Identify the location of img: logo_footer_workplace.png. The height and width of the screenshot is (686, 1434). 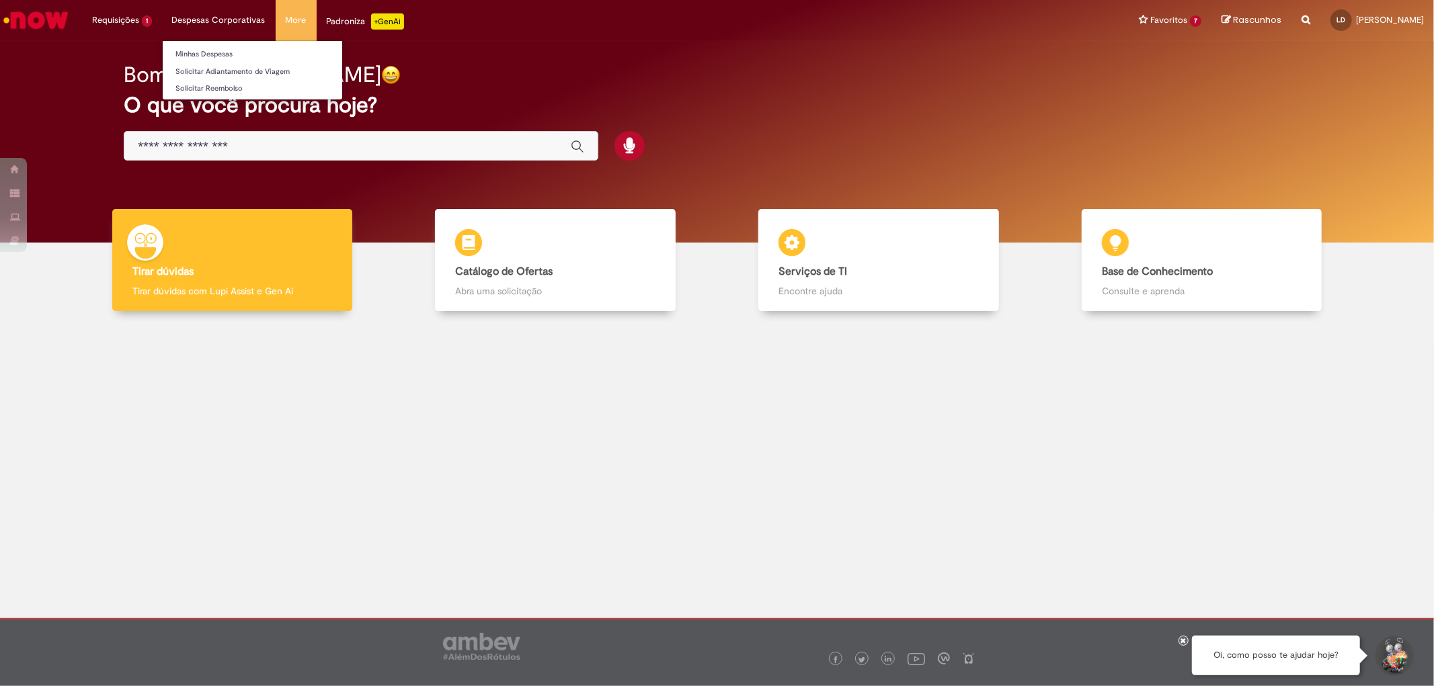
(944, 659).